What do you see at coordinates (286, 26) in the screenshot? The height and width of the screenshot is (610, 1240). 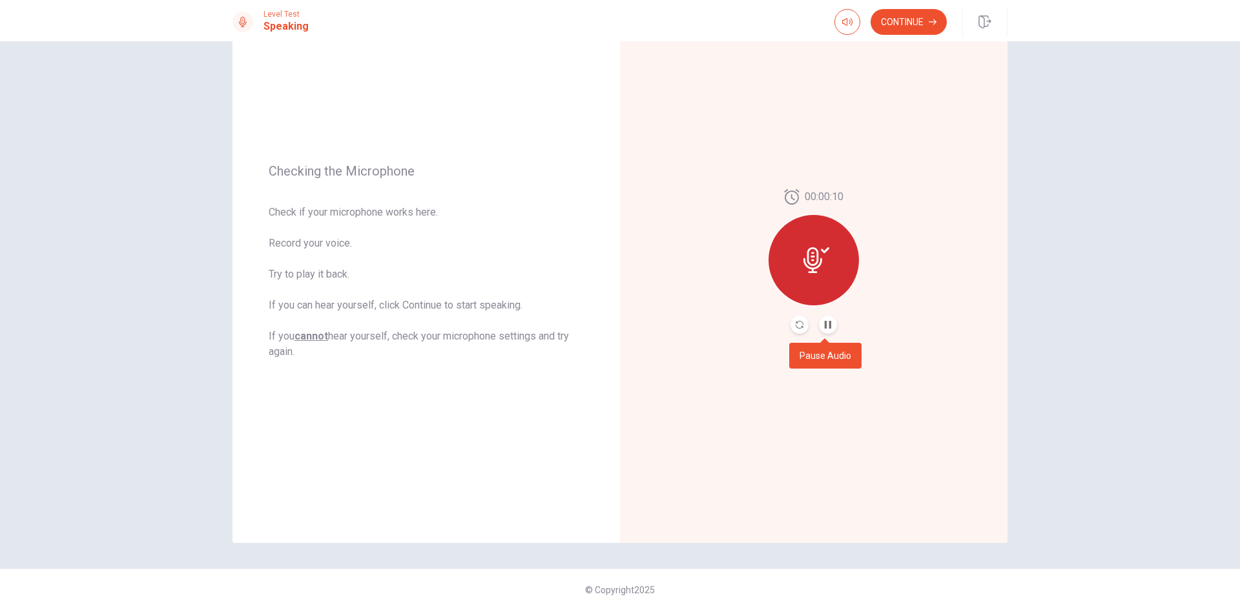 I see `h1: Speaking` at bounding box center [286, 26].